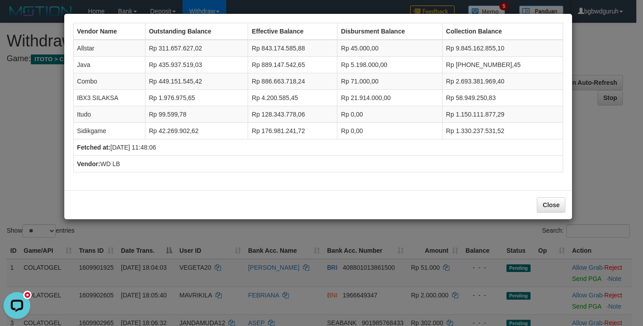 This screenshot has width=643, height=326. I want to click on td: Rp 5.198.000,00, so click(390, 65).